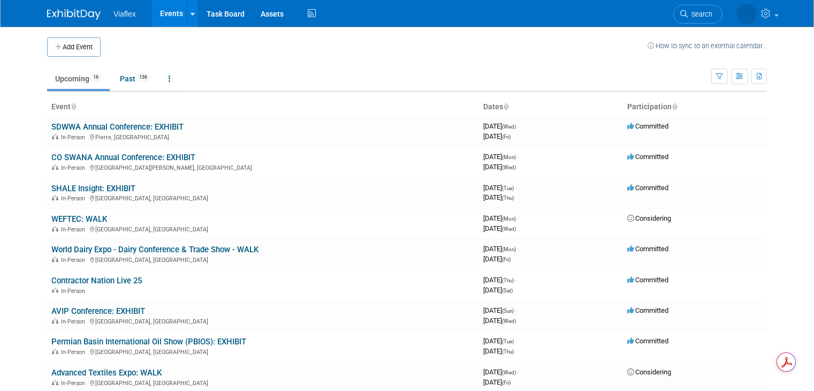 This screenshot has height=391, width=814. What do you see at coordinates (79, 219) in the screenshot?
I see `a: WEFTEC: WALK` at bounding box center [79, 219].